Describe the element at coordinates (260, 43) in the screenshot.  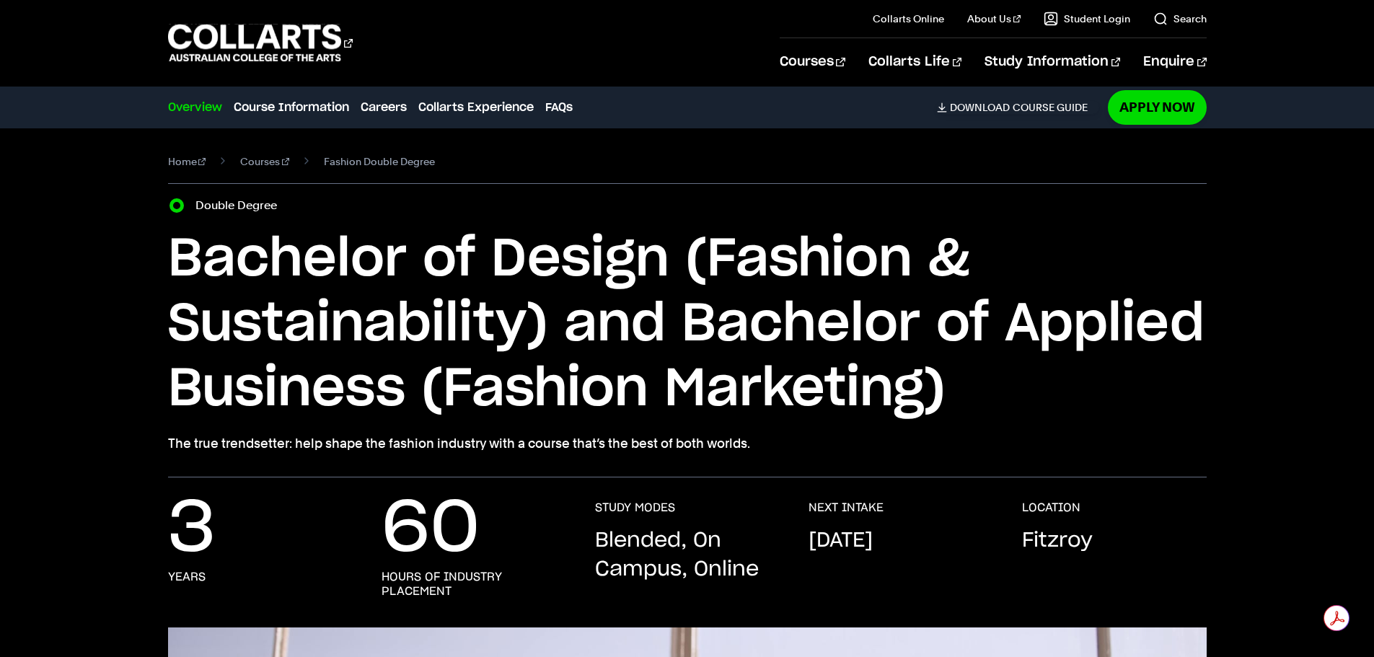
I see `div: Go to homepage` at that location.